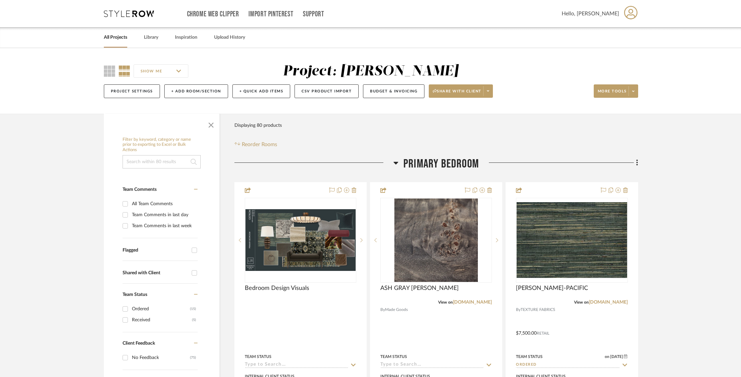 The width and height of the screenshot is (741, 377). What do you see at coordinates (164, 215) in the screenshot?
I see `div: Team Comments in last day` at bounding box center [164, 215].